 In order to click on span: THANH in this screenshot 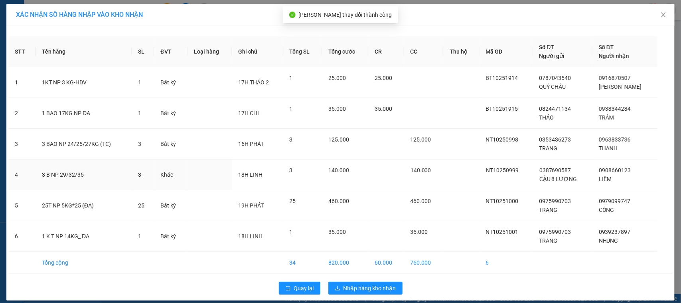, I will do `click(608, 148)`.